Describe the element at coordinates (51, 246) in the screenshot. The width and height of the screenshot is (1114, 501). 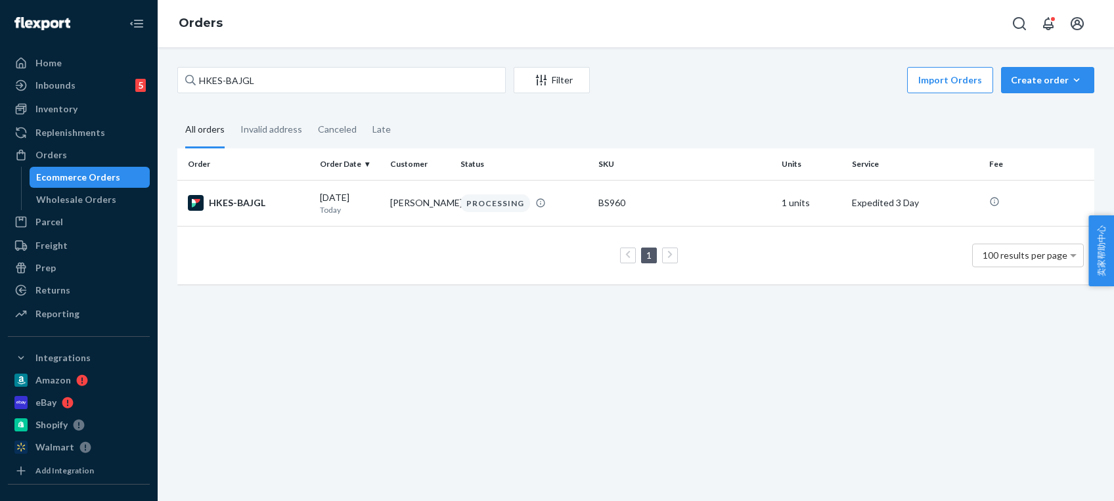
I see `div: Freight` at that location.